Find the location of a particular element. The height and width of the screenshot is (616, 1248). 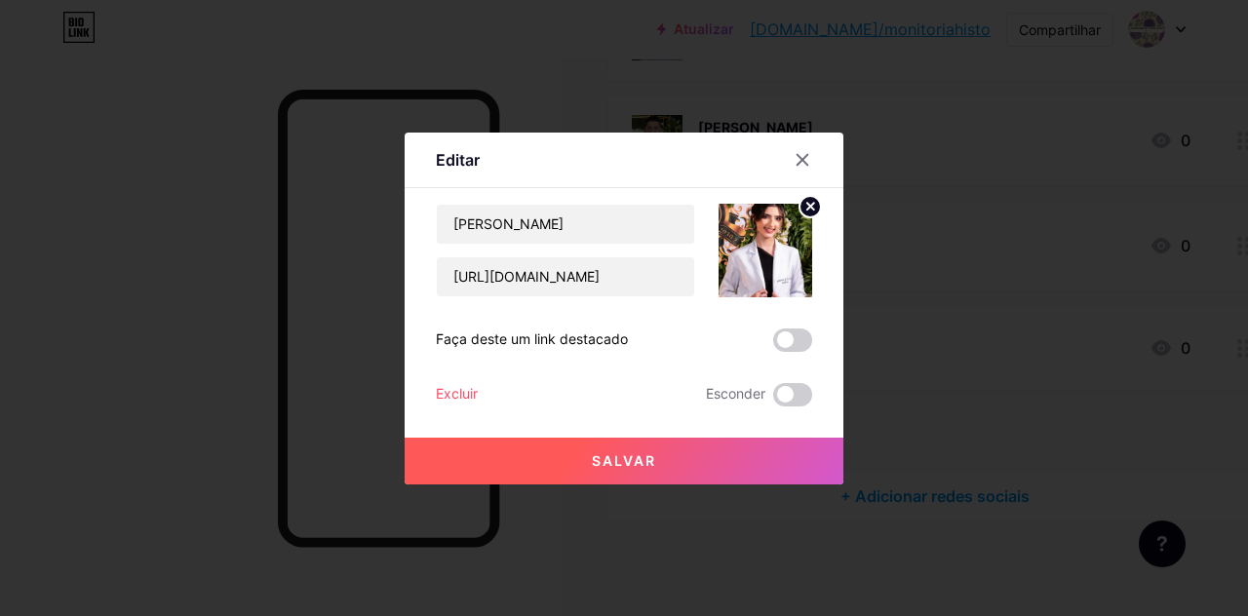

input: Título is located at coordinates (565, 224).